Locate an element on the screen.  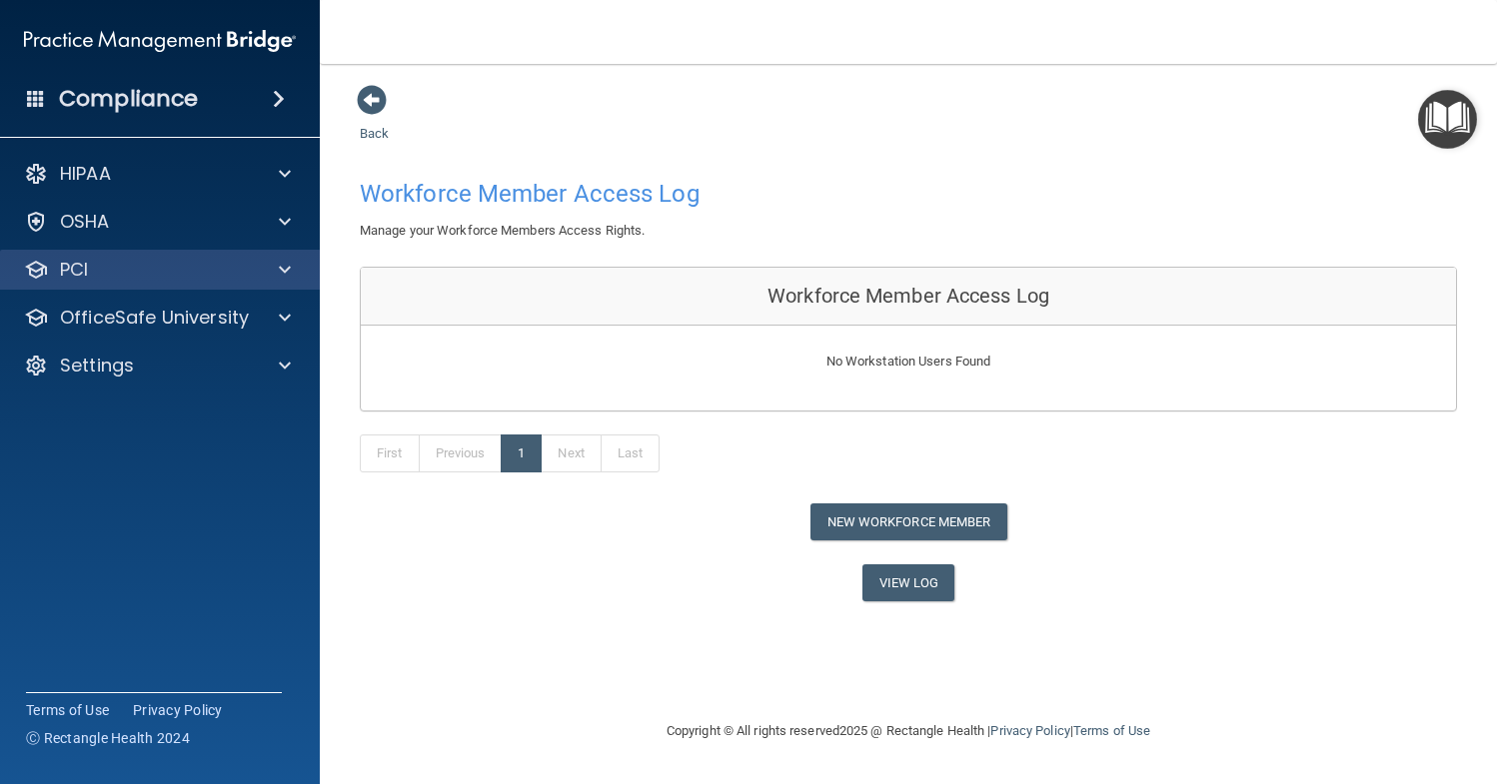
a: OSHA is located at coordinates (157, 222).